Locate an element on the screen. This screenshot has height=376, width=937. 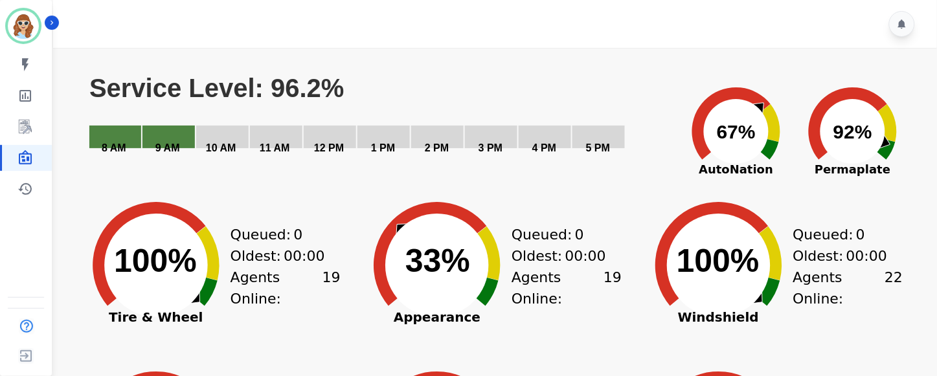
text: 1 PM is located at coordinates (383, 148).